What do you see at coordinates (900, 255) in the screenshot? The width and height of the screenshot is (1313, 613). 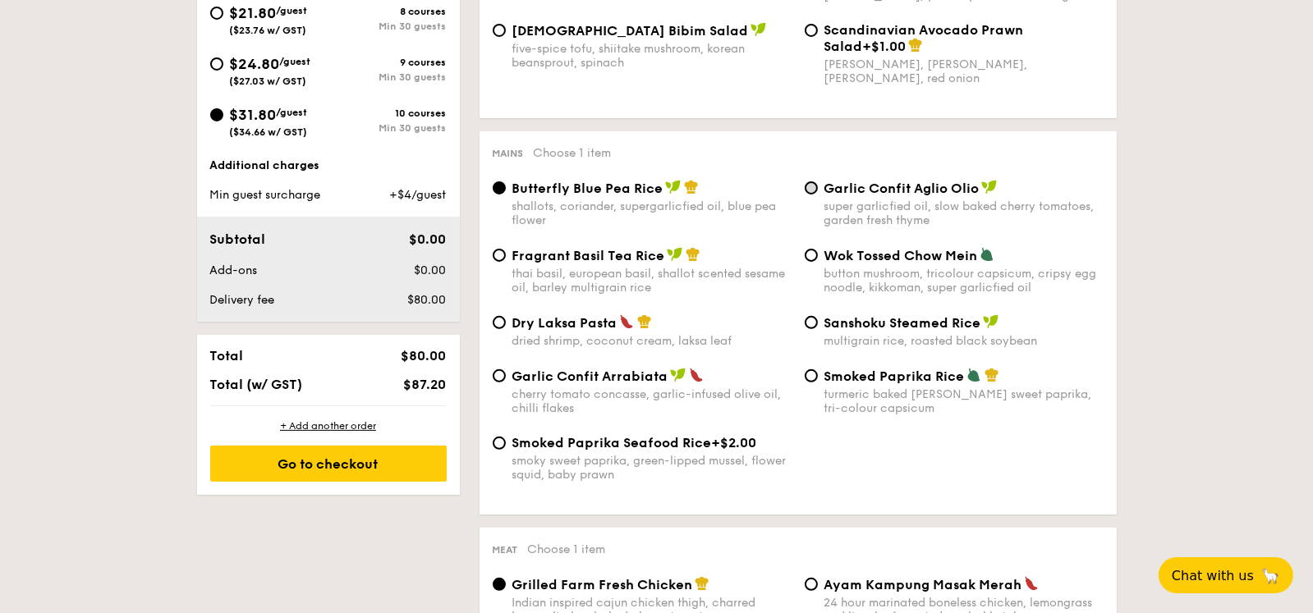 I see `span: Wok Tossed Chow Mein` at bounding box center [900, 255].